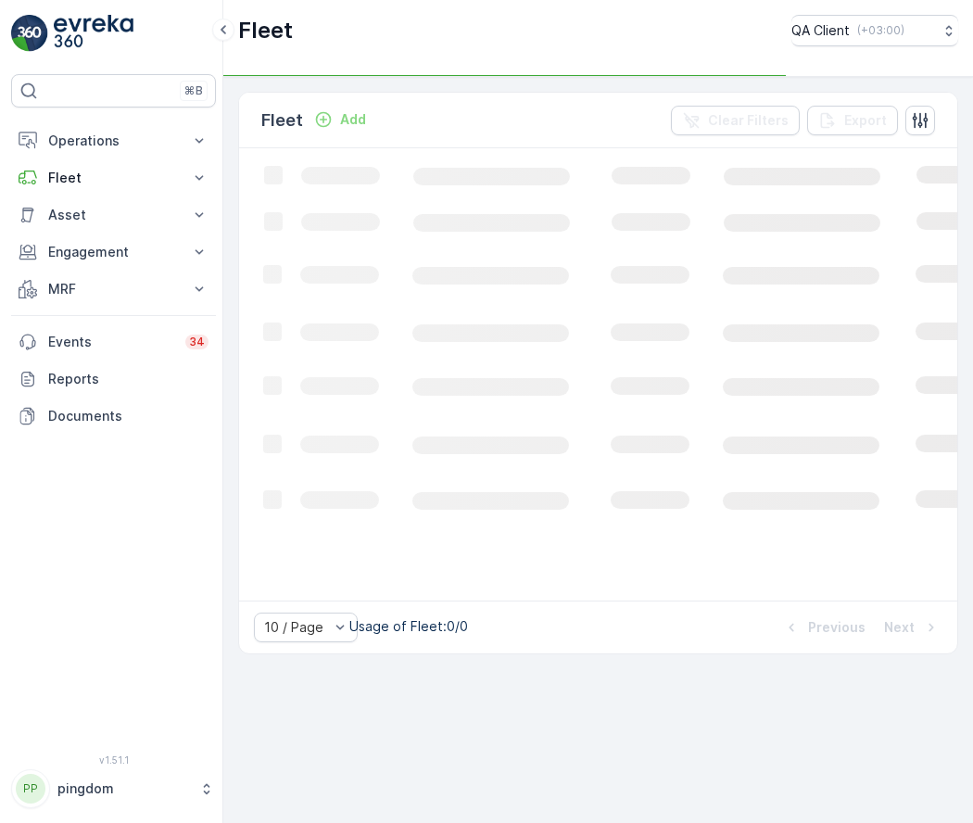 The height and width of the screenshot is (823, 973). I want to click on p: Operations, so click(113, 141).